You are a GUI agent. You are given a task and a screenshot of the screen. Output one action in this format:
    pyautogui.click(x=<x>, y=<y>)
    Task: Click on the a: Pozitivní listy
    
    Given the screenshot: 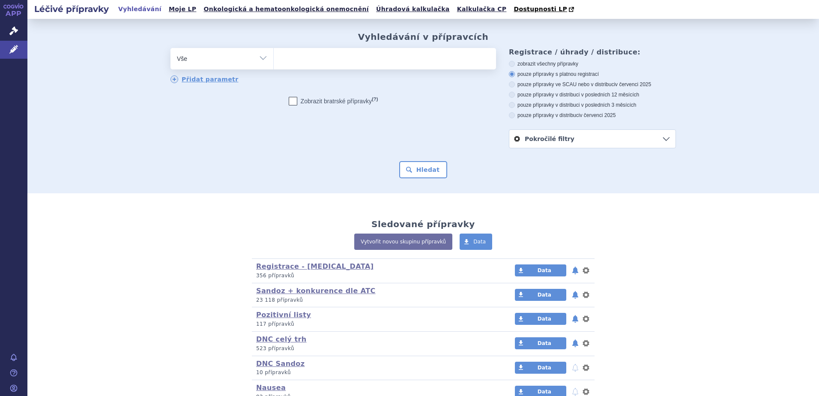 What is the action you would take?
    pyautogui.click(x=284, y=315)
    